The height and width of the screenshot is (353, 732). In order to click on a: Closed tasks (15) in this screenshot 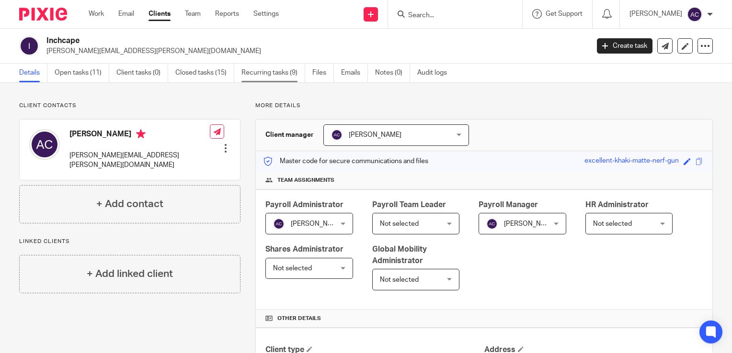, I will do `click(205, 73)`.